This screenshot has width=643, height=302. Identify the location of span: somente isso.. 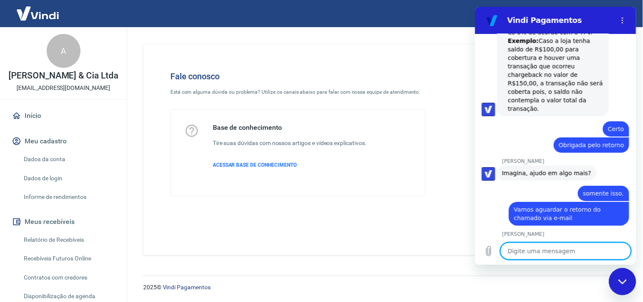
(128, 186).